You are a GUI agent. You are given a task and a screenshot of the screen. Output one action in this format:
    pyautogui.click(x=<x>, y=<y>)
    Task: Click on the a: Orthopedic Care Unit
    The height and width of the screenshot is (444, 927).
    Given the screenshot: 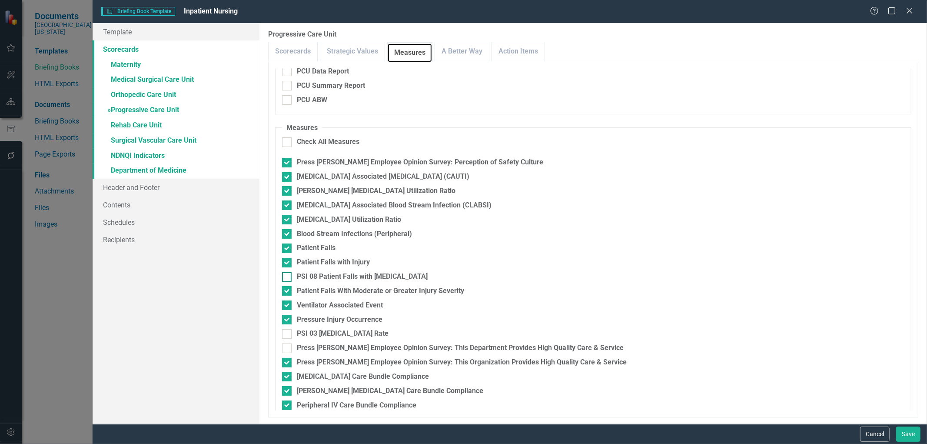 What is the action you would take?
    pyautogui.click(x=176, y=95)
    